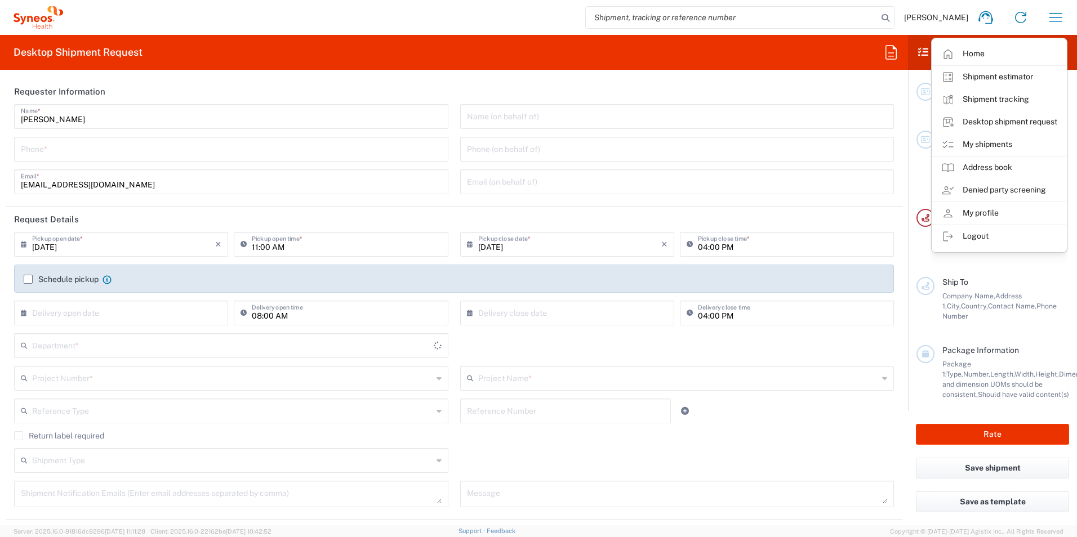 This screenshot has height=537, width=1077. I want to click on span: Server: 2025.16.0-91816dc9296, so click(79, 532).